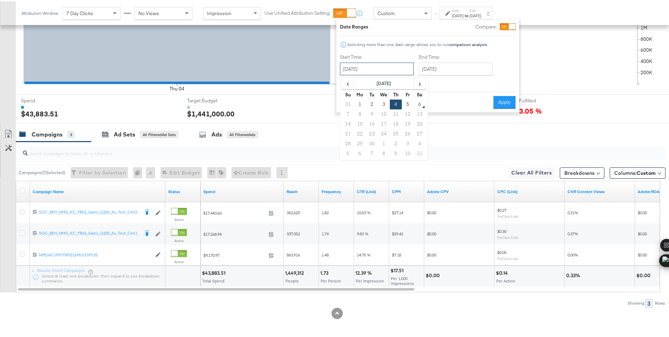 This screenshot has width=669, height=337. What do you see at coordinates (337, 190) in the screenshot?
I see `a: The average number of times your ad was served to each person.` at bounding box center [337, 190].